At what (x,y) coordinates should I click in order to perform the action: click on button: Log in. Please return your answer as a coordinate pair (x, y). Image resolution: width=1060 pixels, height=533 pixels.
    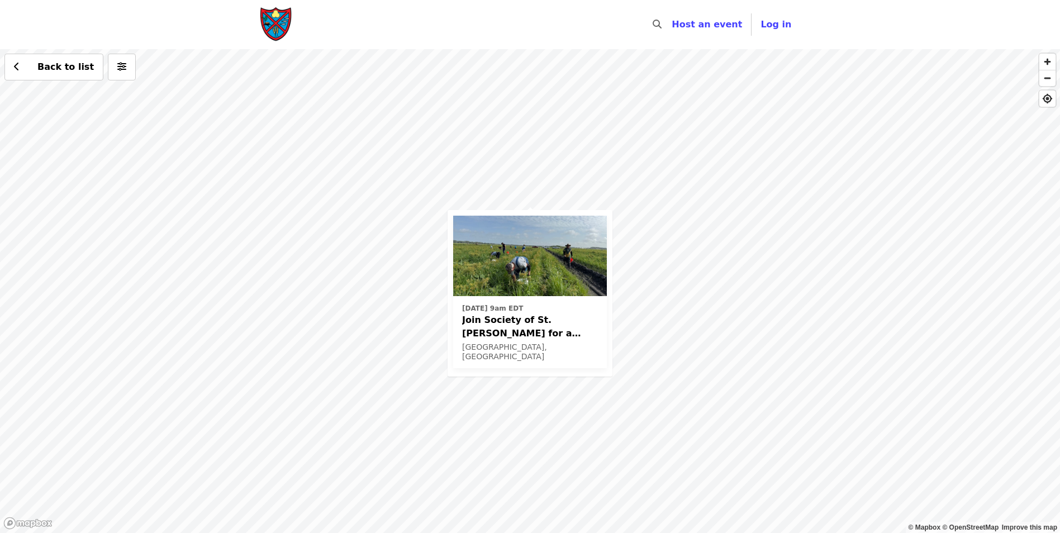
    Looking at the image, I should click on (776, 25).